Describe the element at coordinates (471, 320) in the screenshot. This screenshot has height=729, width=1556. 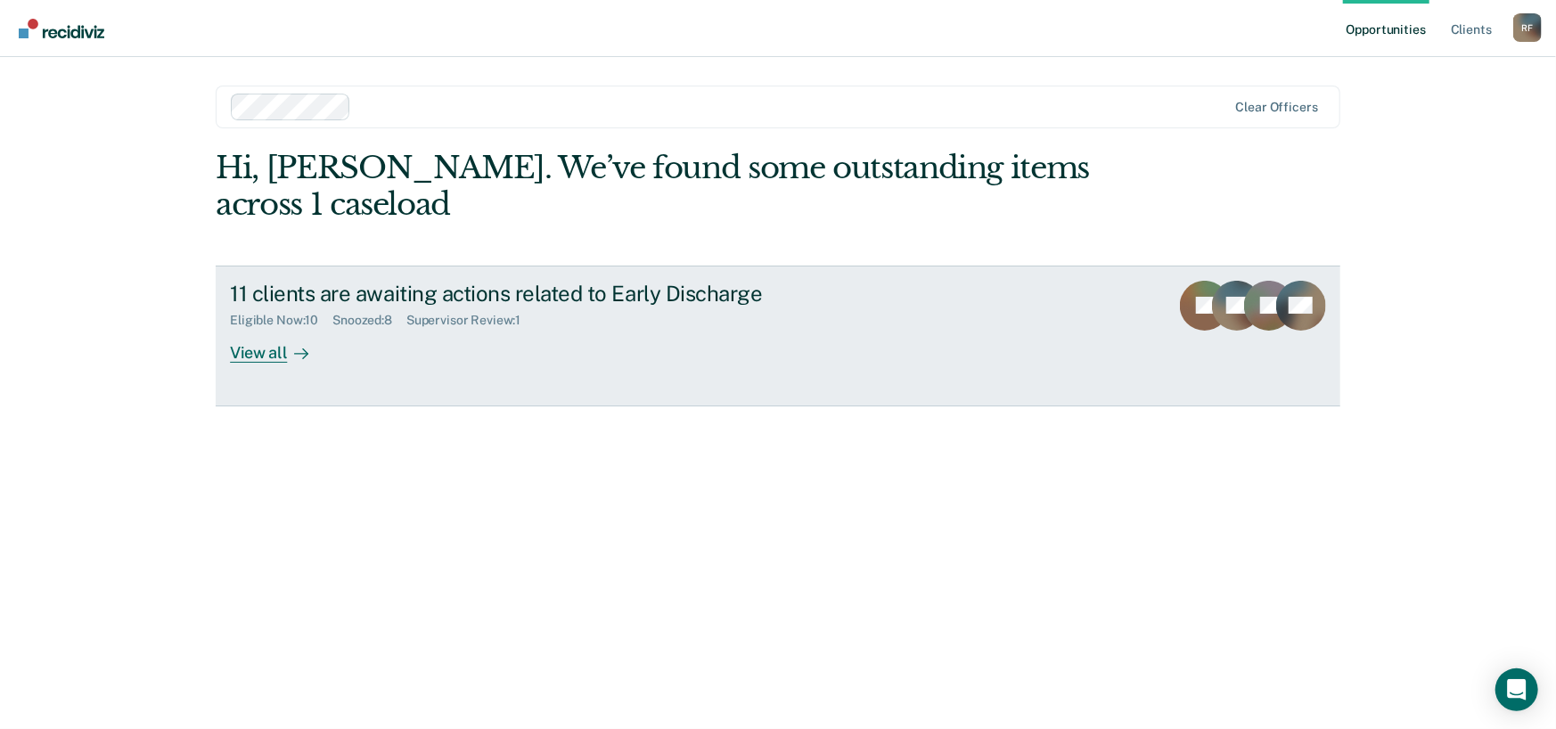
I see `div: Supervisor Review : 1` at that location.